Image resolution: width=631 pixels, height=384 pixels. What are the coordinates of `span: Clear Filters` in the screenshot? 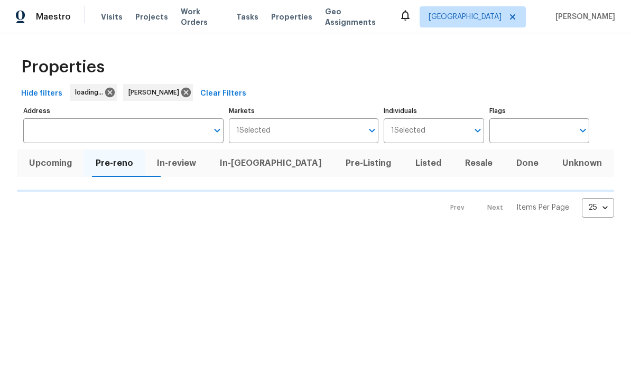 It's located at (223, 94).